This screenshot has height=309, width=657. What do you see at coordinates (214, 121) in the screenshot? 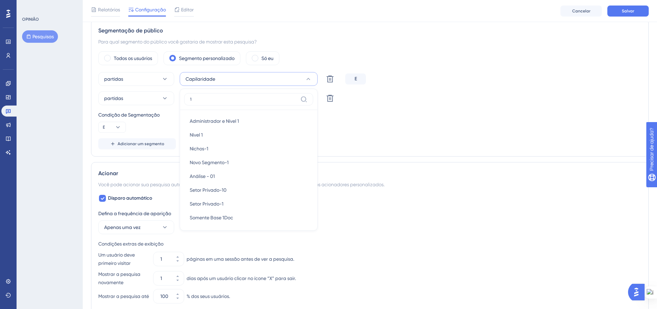
I see `font: Administrador e Nível 1` at bounding box center [214, 121].